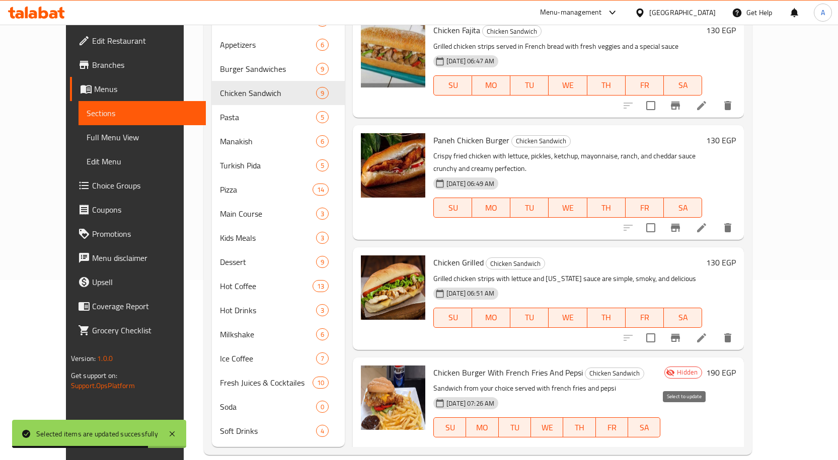 This screenshot has height=460, width=838. Describe the element at coordinates (268, 262) in the screenshot. I see `span: Dessert` at that location.